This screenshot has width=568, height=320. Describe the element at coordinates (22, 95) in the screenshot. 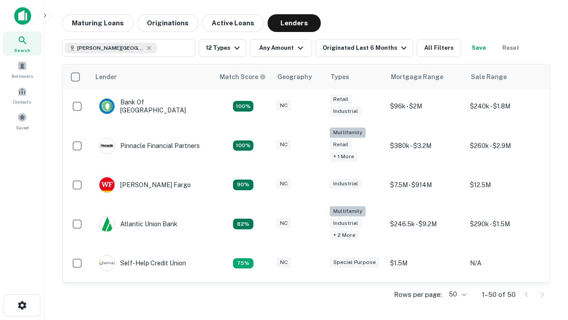

I see `a: Contacts` at that location.